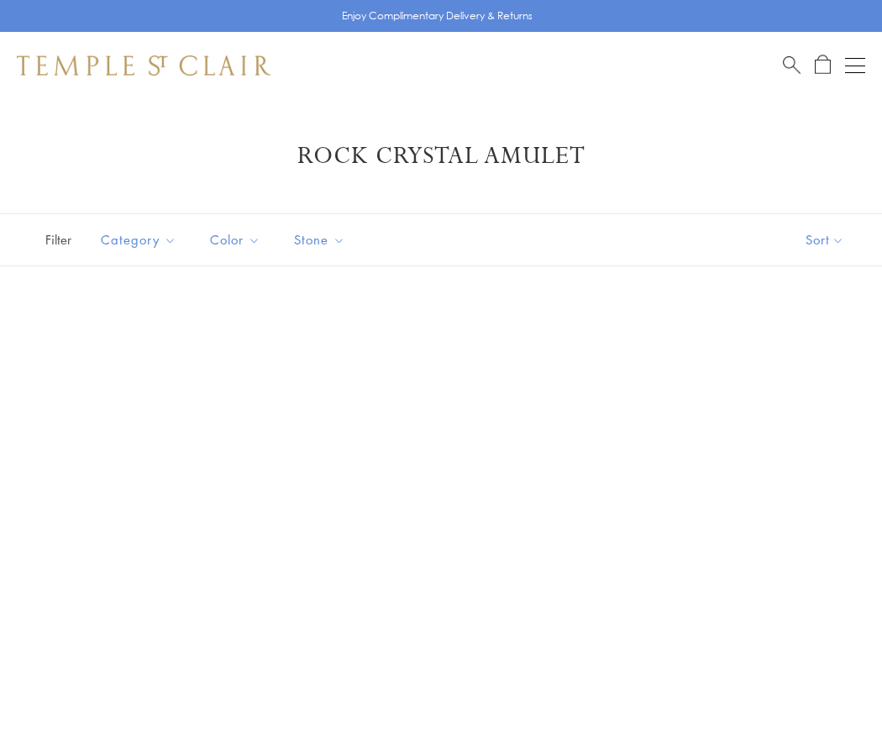 Image resolution: width=882 pixels, height=746 pixels. I want to click on button: Stone, so click(319, 239).